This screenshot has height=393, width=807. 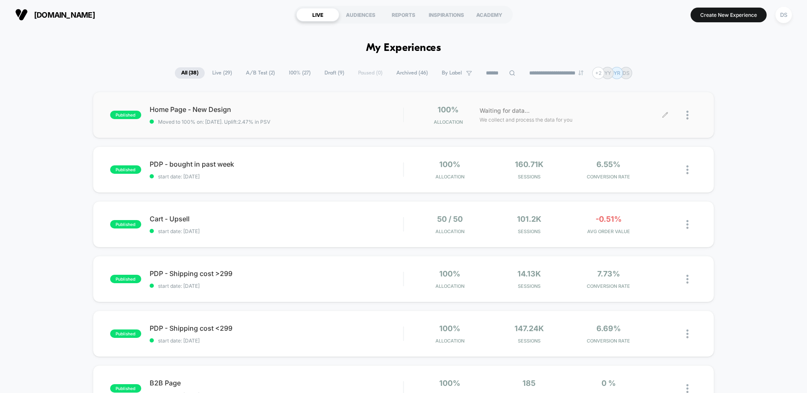 What do you see at coordinates (529, 383) in the screenshot?
I see `span: 185` at bounding box center [529, 383].